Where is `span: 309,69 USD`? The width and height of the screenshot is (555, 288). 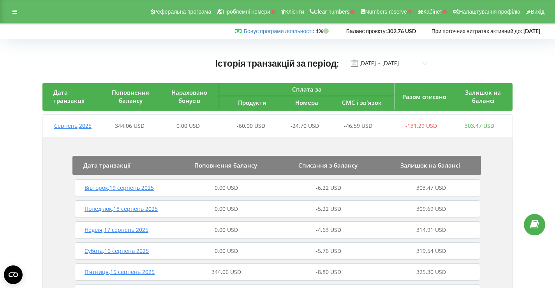
span: 309,69 USD is located at coordinates (431, 208).